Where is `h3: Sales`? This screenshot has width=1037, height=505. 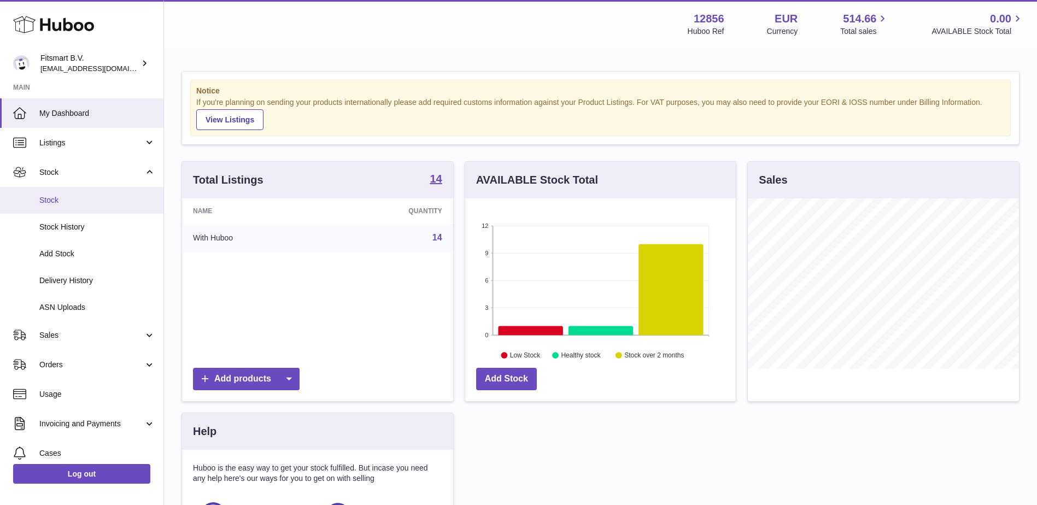
h3: Sales is located at coordinates (773, 180).